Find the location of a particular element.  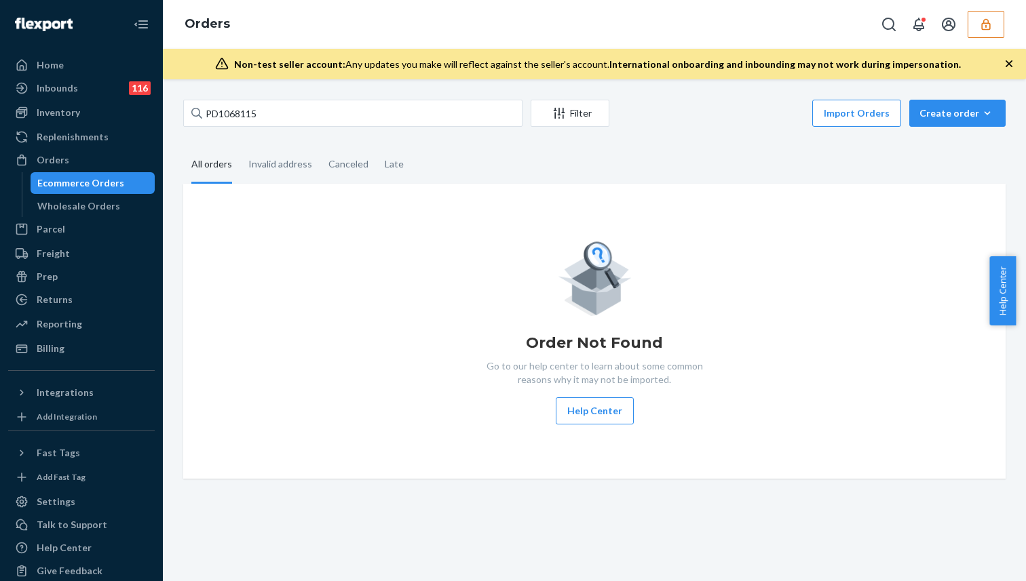

button: Close Navigation is located at coordinates (141, 24).